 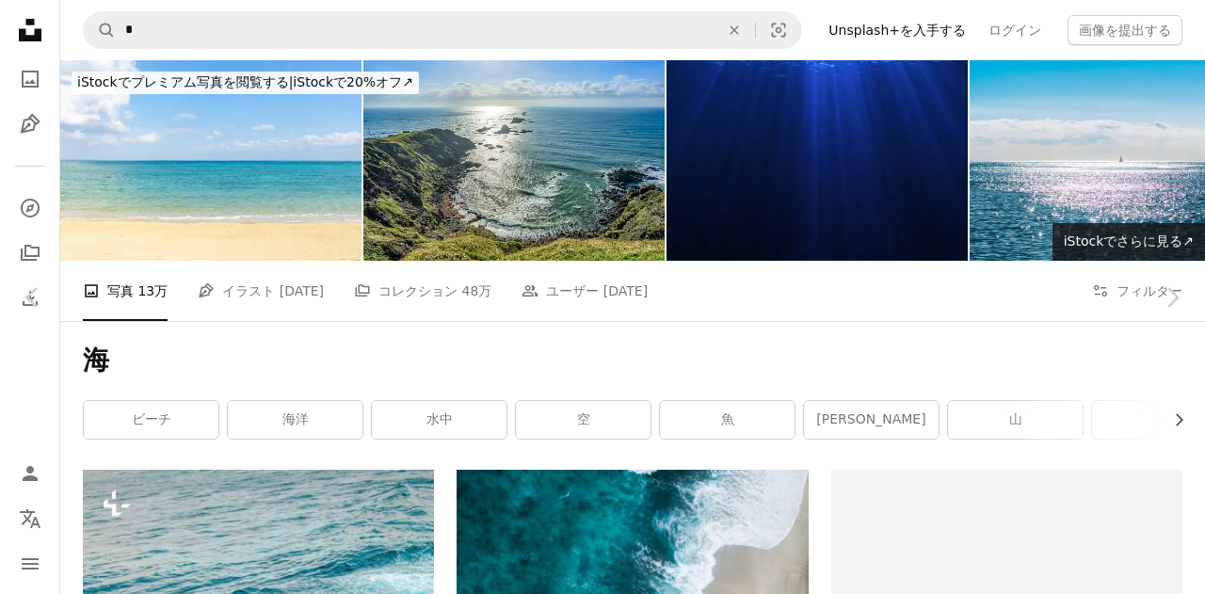 I want to click on a: 海洋, so click(x=295, y=420).